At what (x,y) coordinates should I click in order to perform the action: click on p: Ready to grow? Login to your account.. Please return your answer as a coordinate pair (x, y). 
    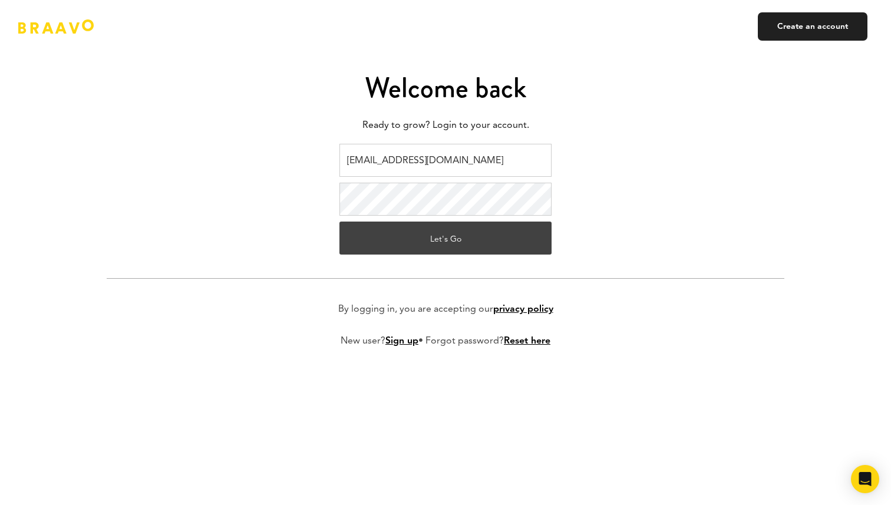
    Looking at the image, I should click on (445, 125).